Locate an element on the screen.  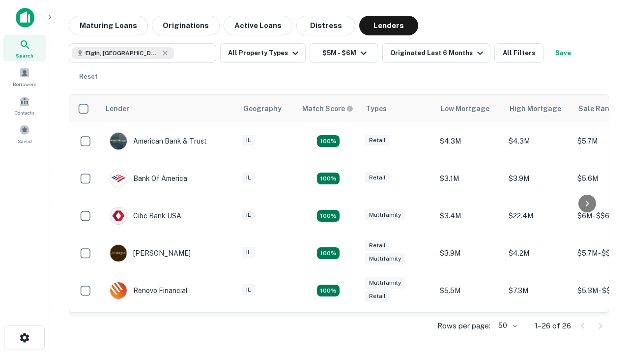
a: Contacts is located at coordinates (25, 105).